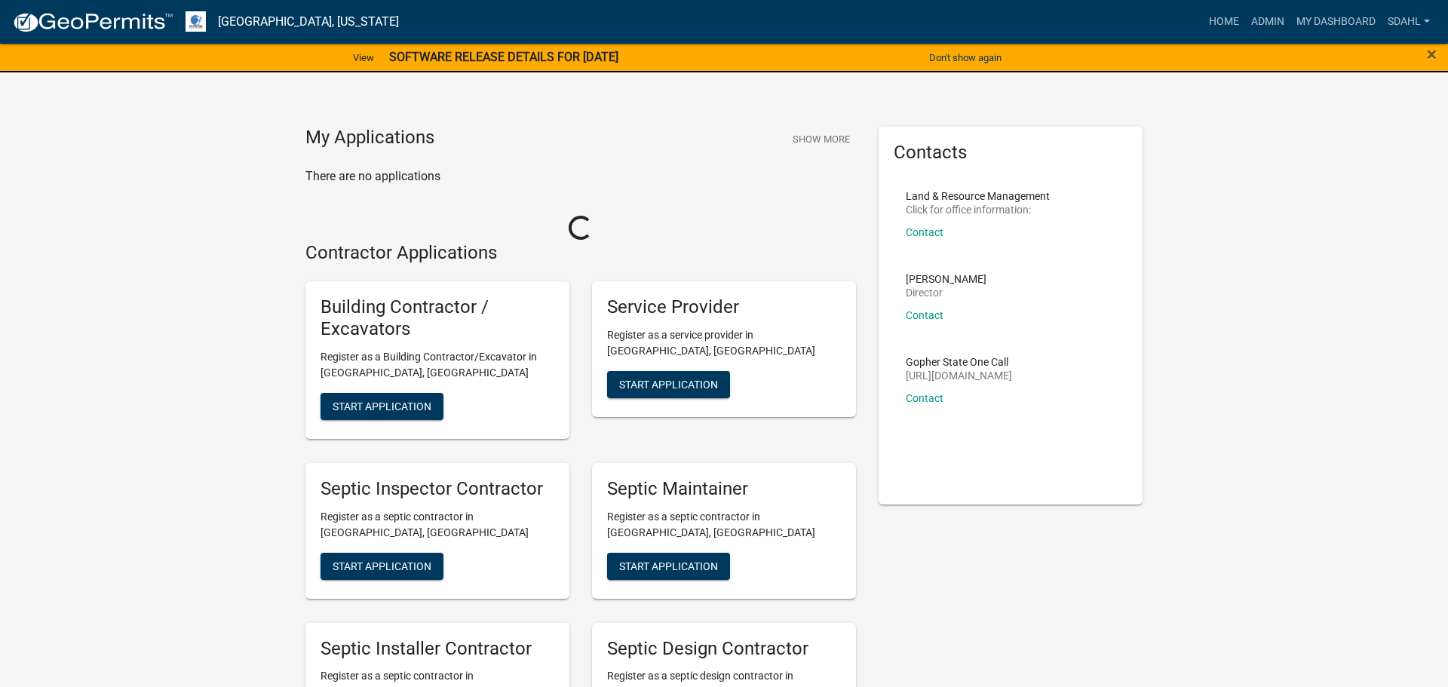 Image resolution: width=1448 pixels, height=687 pixels. Describe the element at coordinates (978, 196) in the screenshot. I see `p: Land & Resource Management` at that location.